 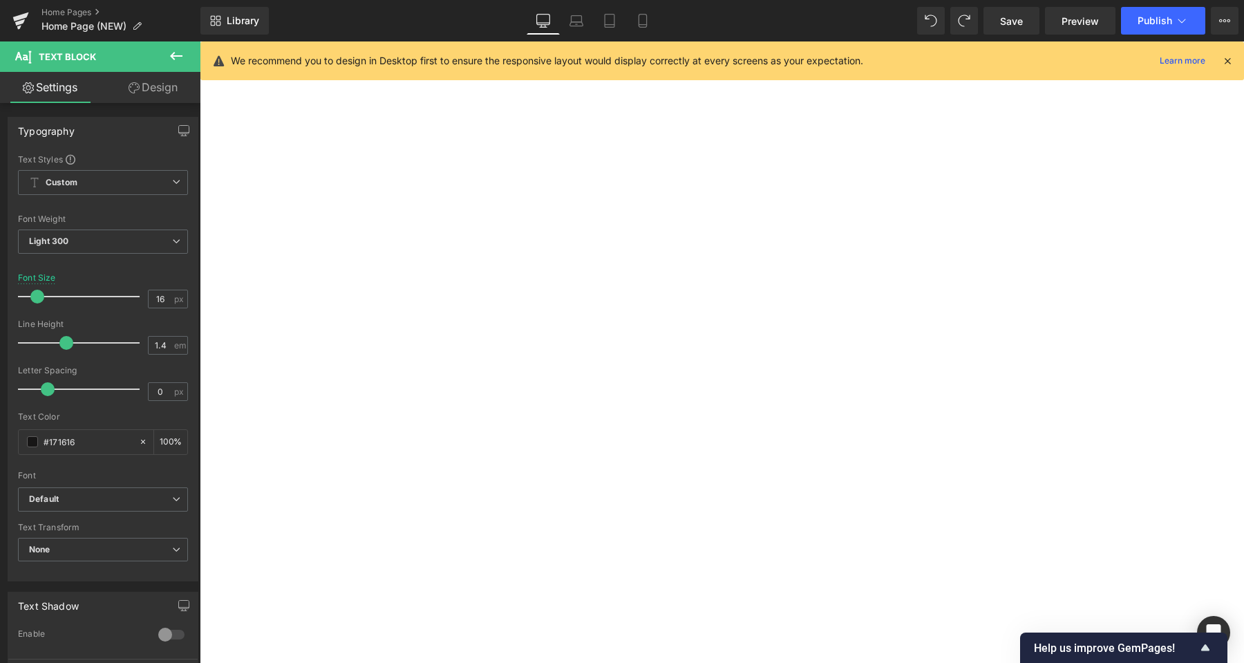 What do you see at coordinates (103, 475) in the screenshot?
I see `div: Font` at bounding box center [103, 475].